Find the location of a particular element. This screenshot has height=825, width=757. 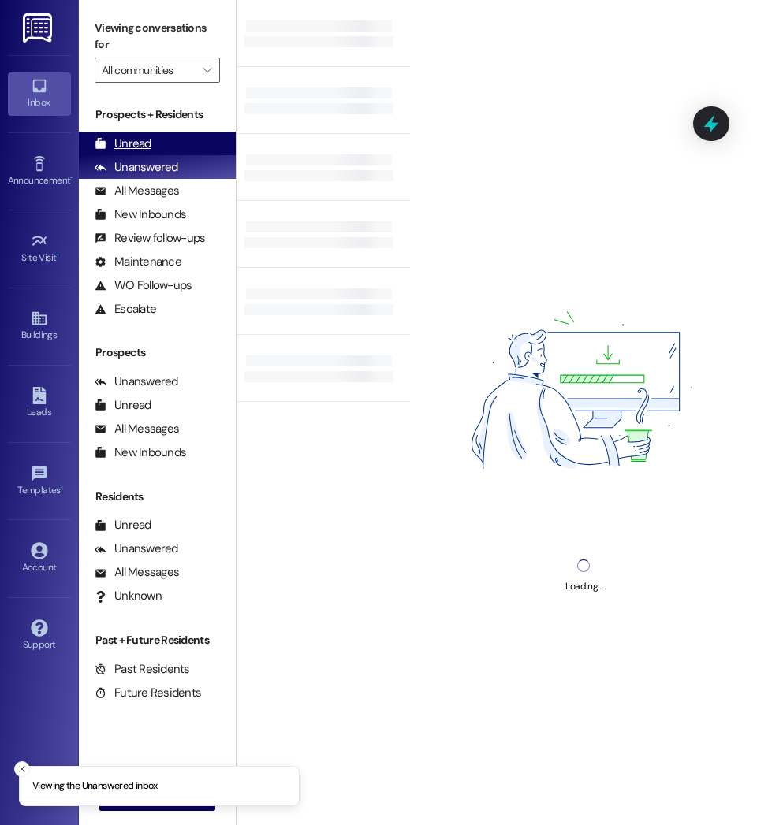

div: Future Residents is located at coordinates (147, 693).